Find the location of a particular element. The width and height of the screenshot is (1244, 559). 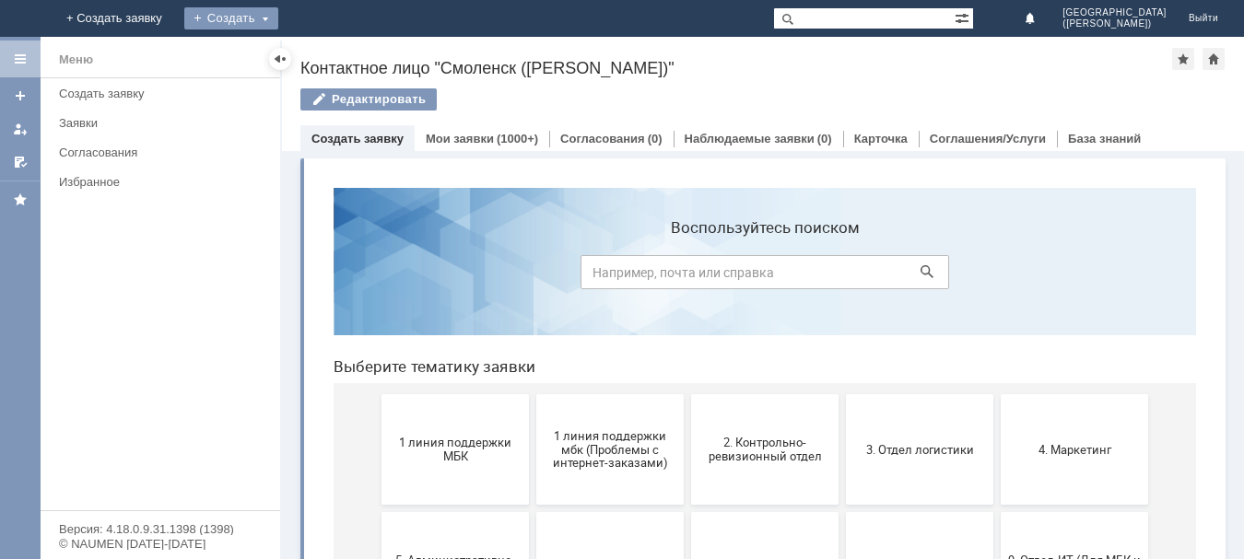

span: Финансовый отдел is located at coordinates (756, 512).